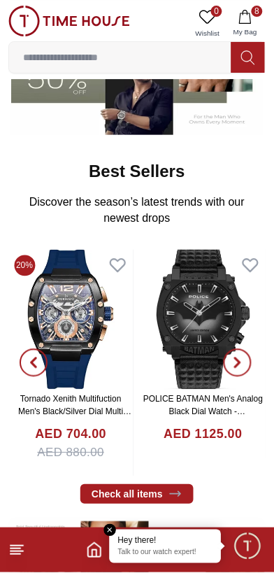 This screenshot has height=573, width=274. What do you see at coordinates (137, 211) in the screenshot?
I see `p: Discover the season’s latest trends with our newest drops` at bounding box center [137, 211].